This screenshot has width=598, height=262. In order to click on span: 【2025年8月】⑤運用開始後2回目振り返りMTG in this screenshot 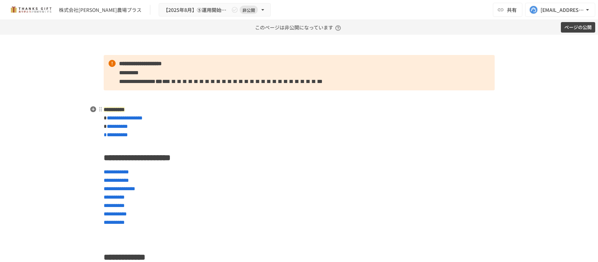, I will do `click(197, 10)`.